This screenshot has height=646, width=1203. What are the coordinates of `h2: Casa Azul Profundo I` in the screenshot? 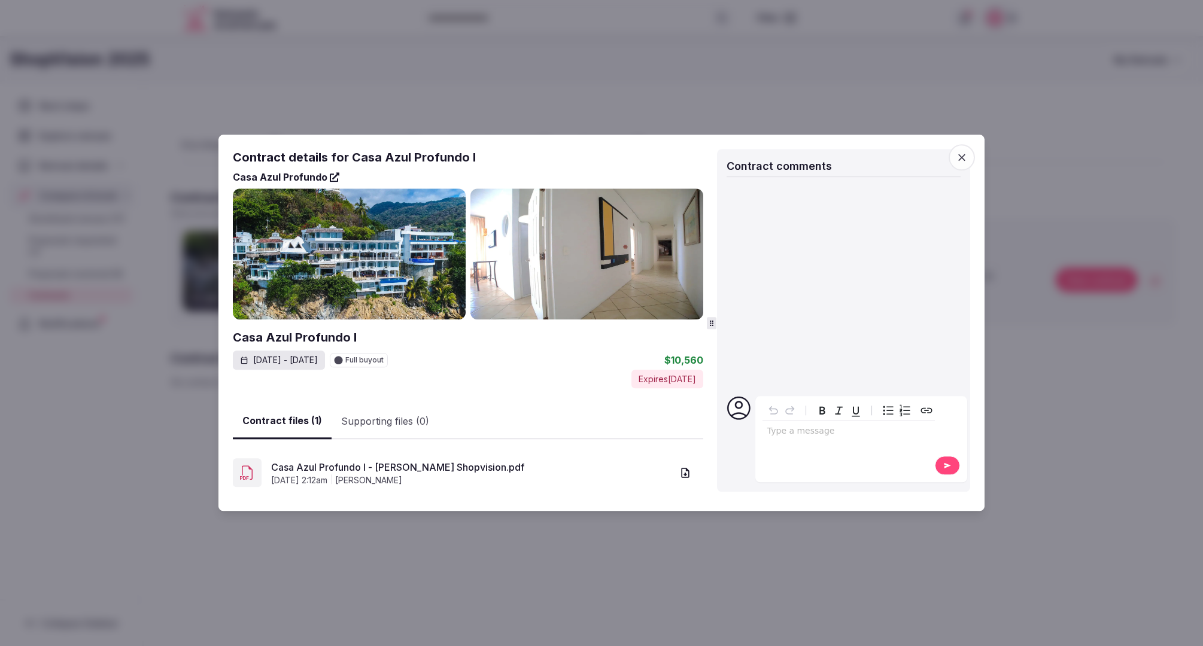 It's located at (294, 337).